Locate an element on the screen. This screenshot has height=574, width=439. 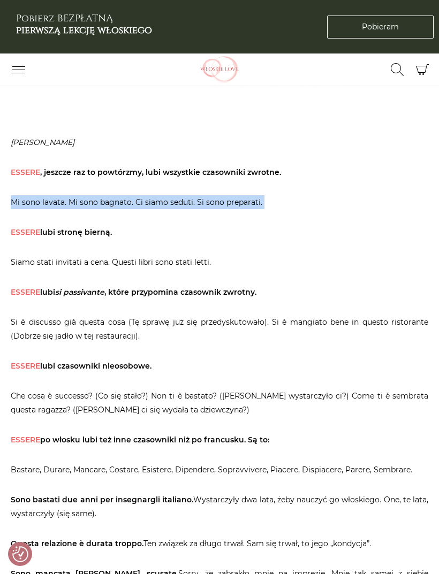
strong: , jeszcze raz to powtórzmy, lubi wszystkie czasowniki zwrotne. is located at coordinates (145, 172).